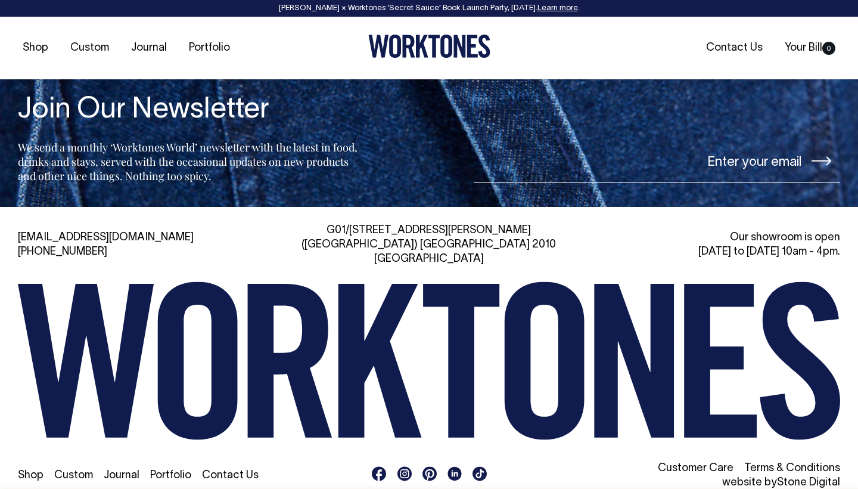 This screenshot has height=489, width=858. Describe the element at coordinates (657, 160) in the screenshot. I see `input: Enter your email` at that location.